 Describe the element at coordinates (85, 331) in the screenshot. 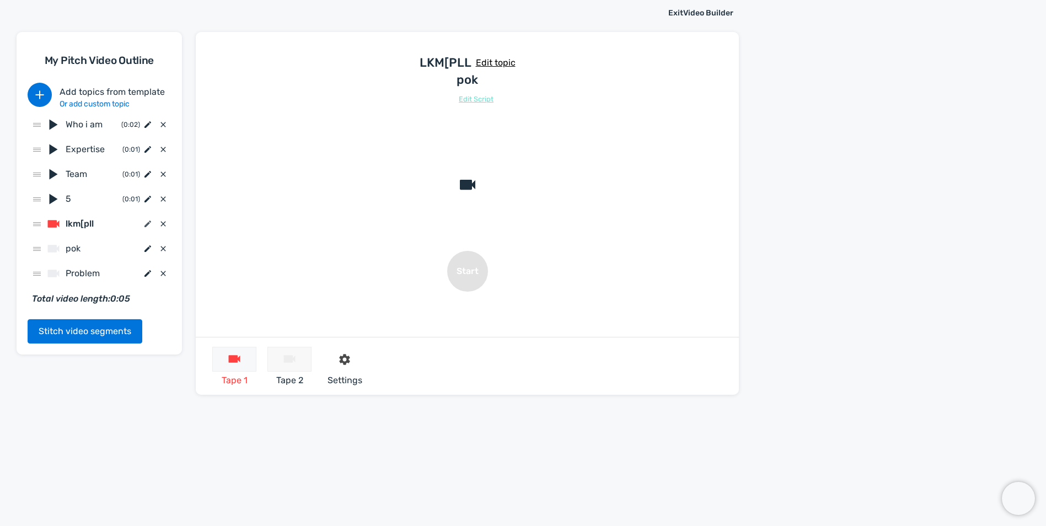

I see `button: Stitch video segments` at that location.